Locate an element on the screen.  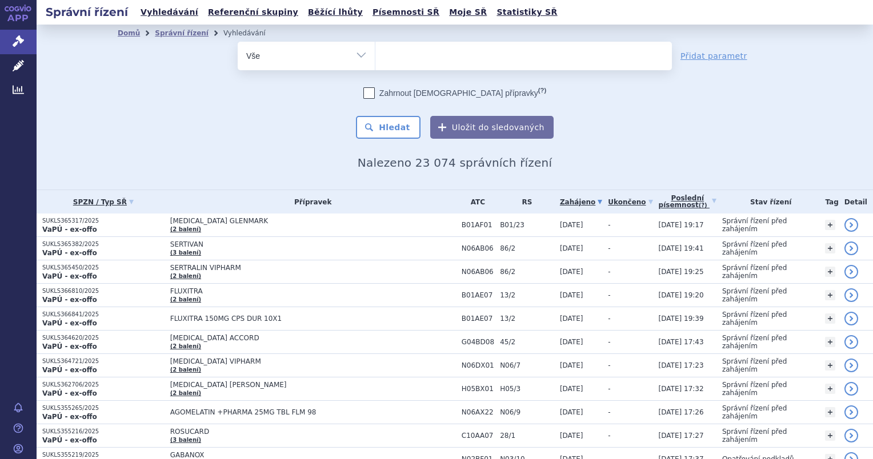
th: Tag is located at coordinates (828, 202).